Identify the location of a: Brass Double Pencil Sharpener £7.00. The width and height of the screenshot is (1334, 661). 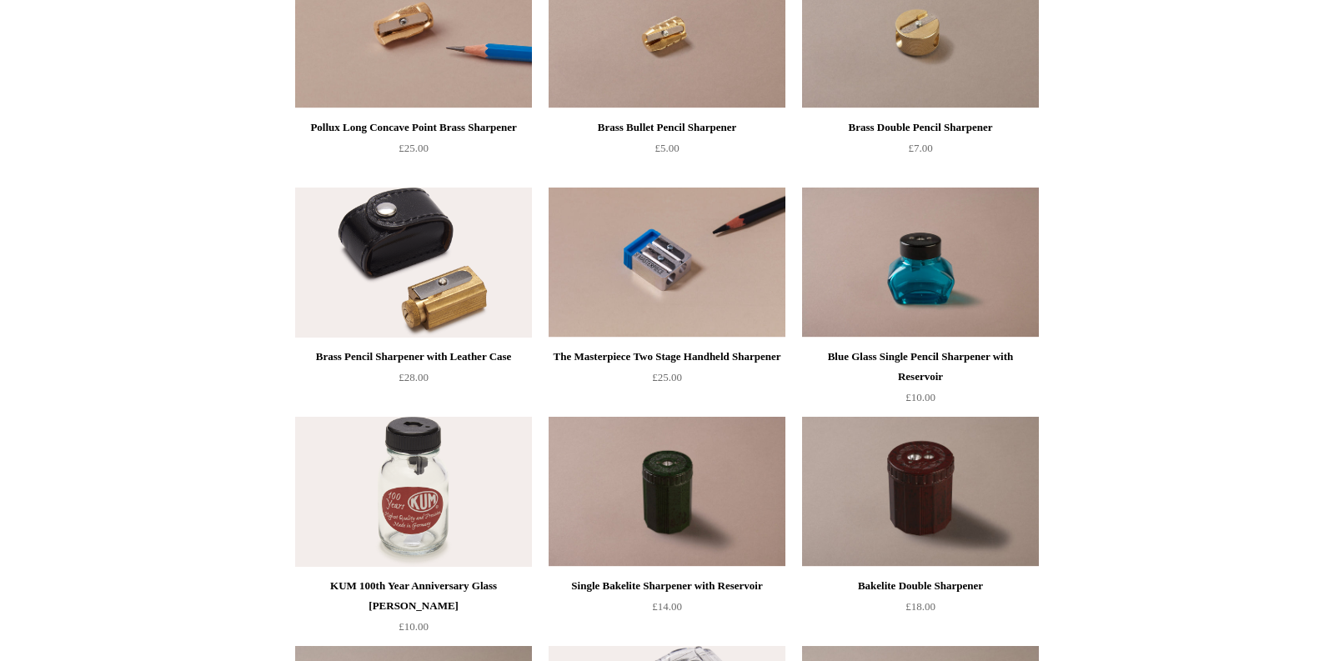
(920, 152).